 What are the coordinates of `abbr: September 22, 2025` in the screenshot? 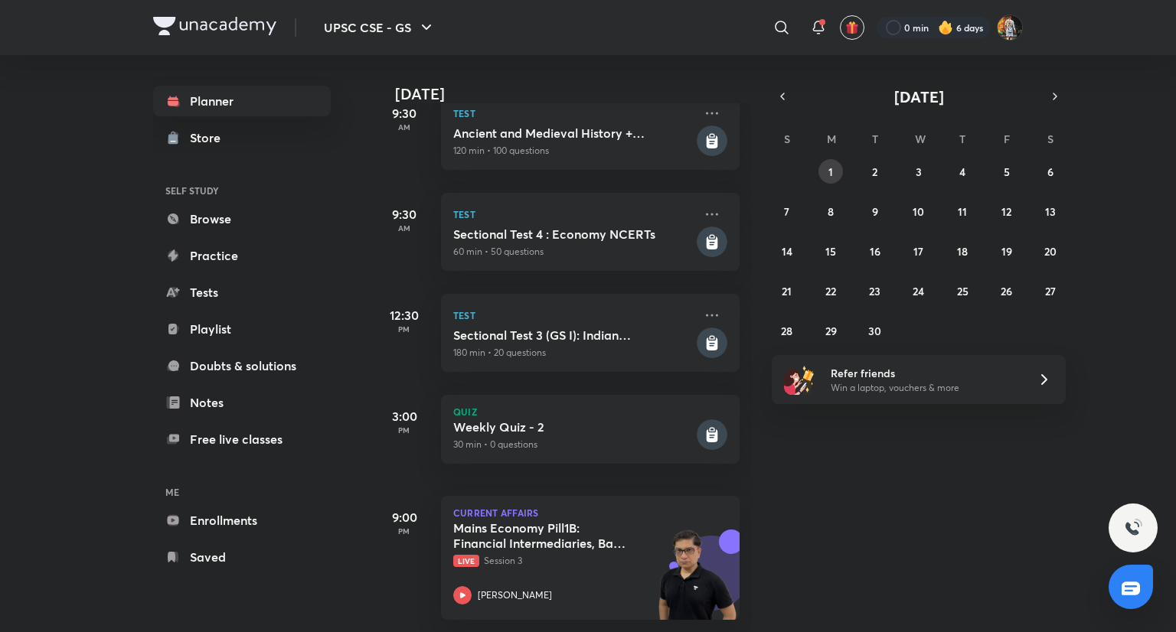 It's located at (831, 291).